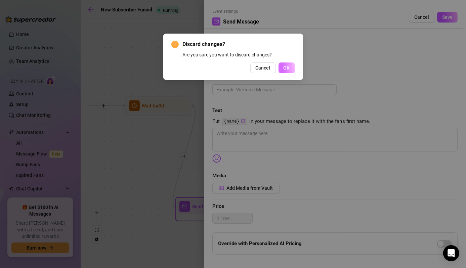 The height and width of the screenshot is (268, 466). What do you see at coordinates (263, 68) in the screenshot?
I see `span: Cancel` at bounding box center [263, 68].